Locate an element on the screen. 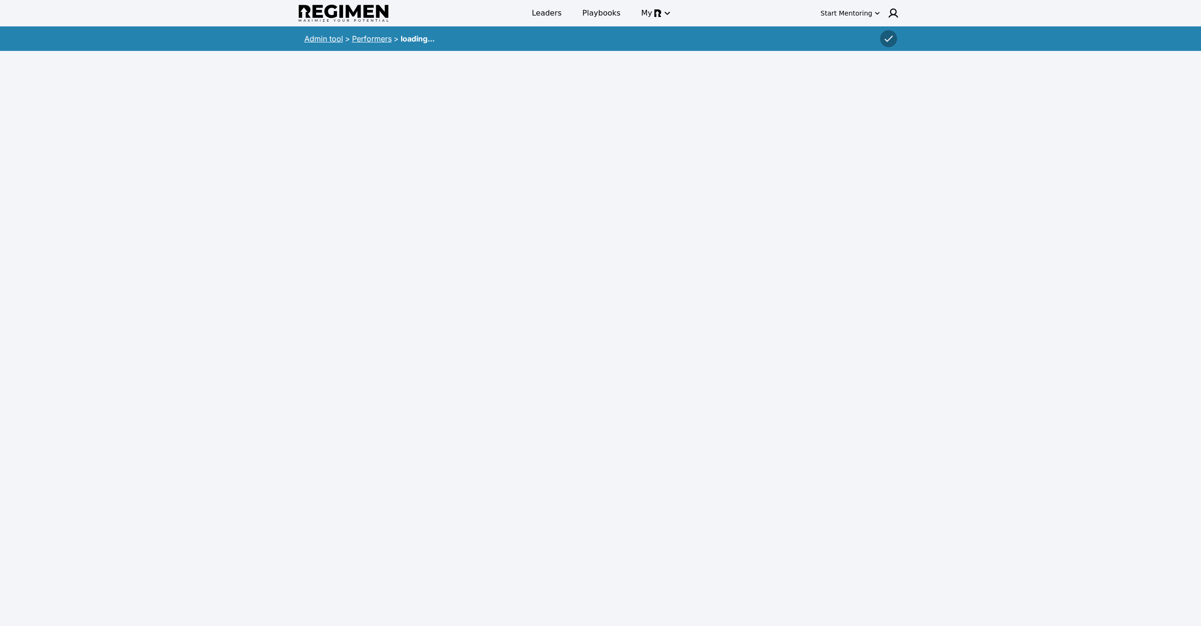 This screenshot has height=626, width=1201. button: My is located at coordinates (655, 13).